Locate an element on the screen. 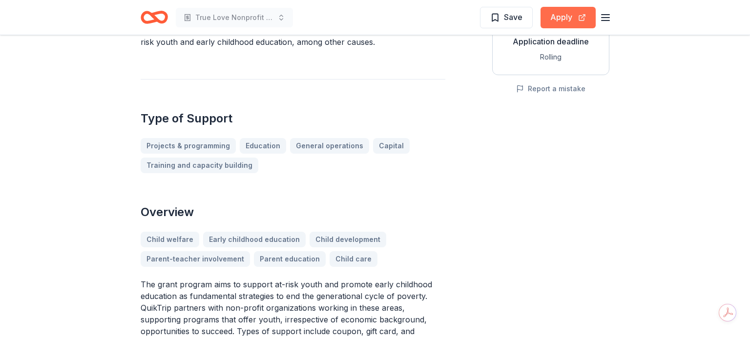 This screenshot has height=339, width=750. span: Save is located at coordinates (513, 17).